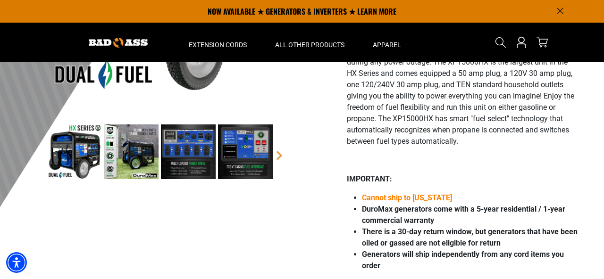 The width and height of the screenshot is (604, 279). What do you see at coordinates (17, 263) in the screenshot?
I see `div: Accessibility Menu` at bounding box center [17, 263].